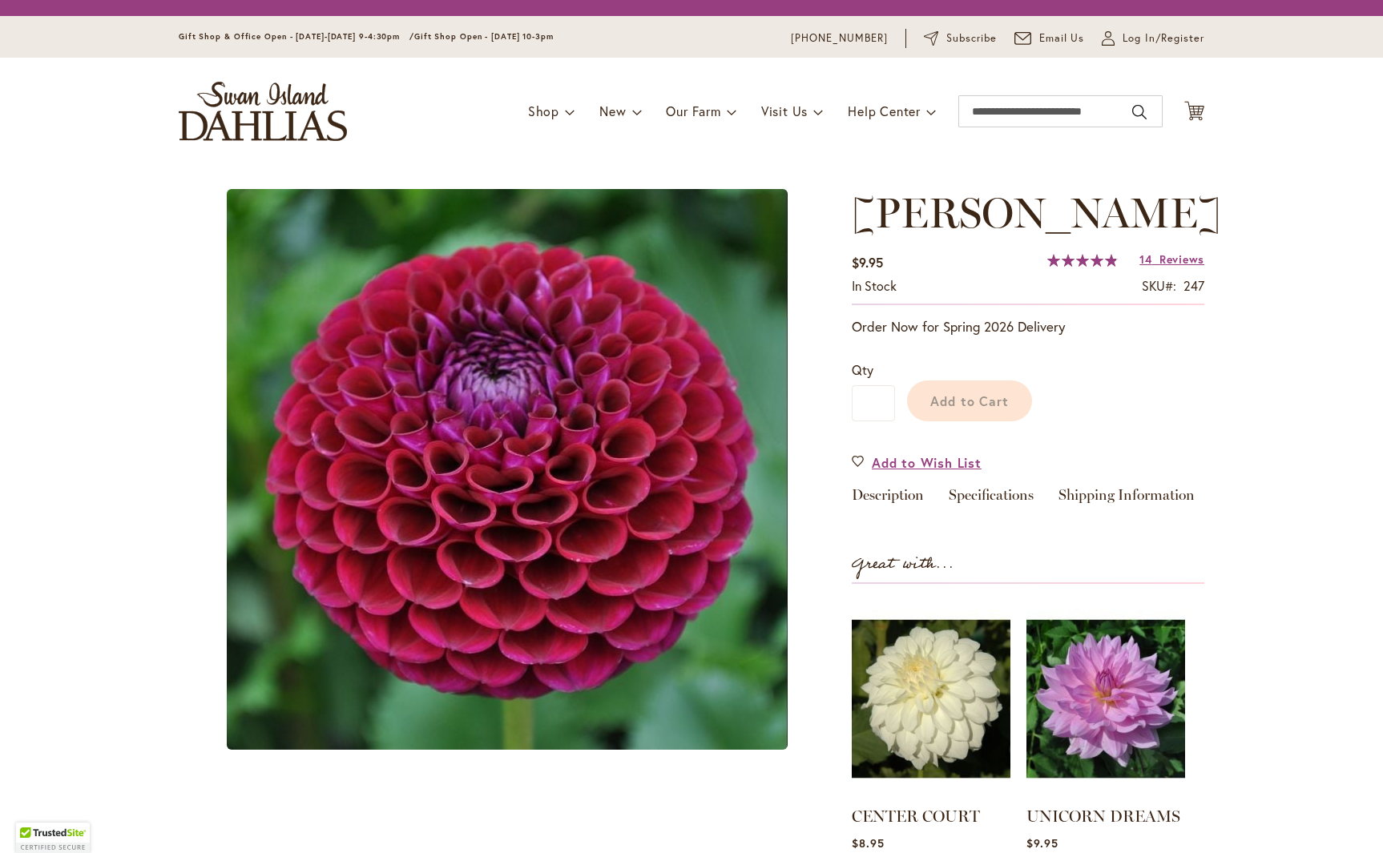  What do you see at coordinates (960, 38) in the screenshot?
I see `a: Subscribe` at bounding box center [960, 38].